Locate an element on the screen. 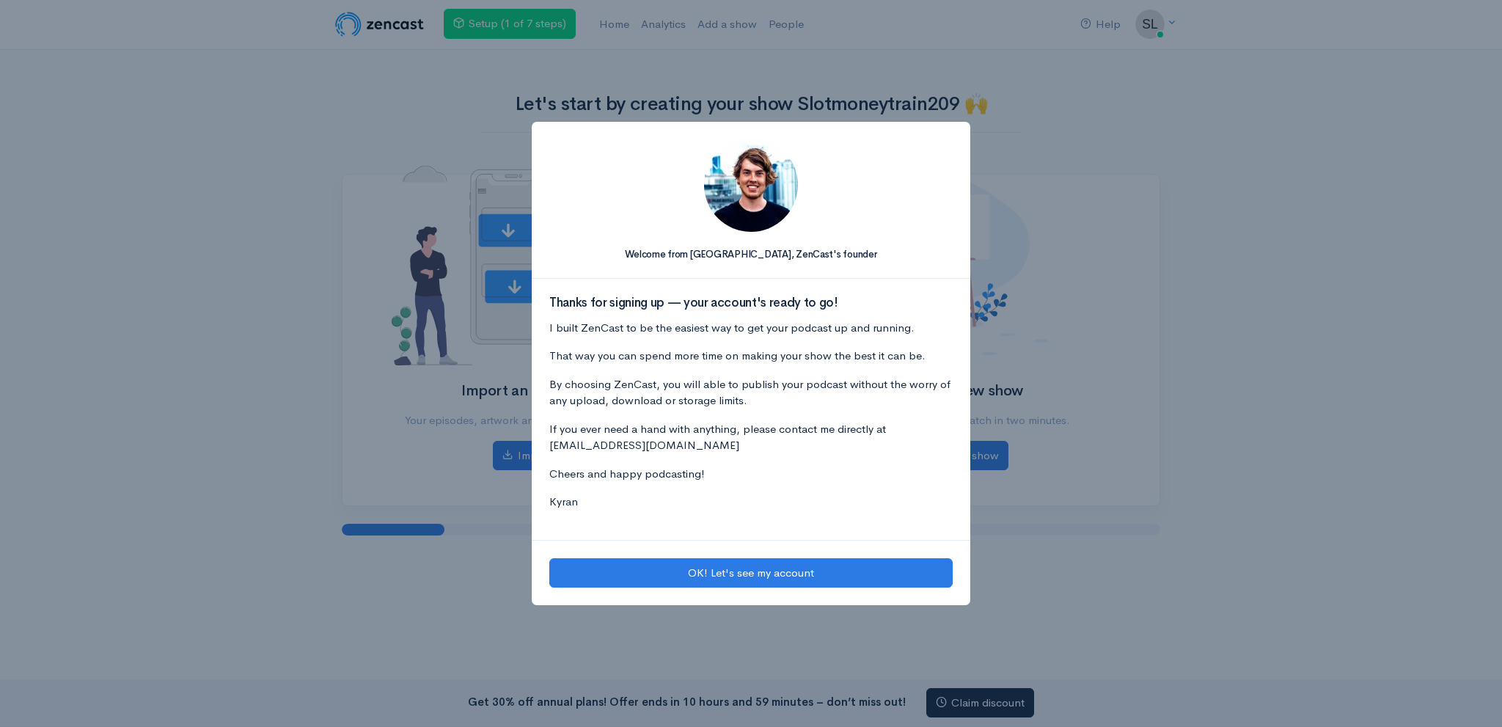 This screenshot has height=727, width=1502. p: I built ZenCast to be the easiest way to get your podcast up and running. is located at coordinates (751, 328).